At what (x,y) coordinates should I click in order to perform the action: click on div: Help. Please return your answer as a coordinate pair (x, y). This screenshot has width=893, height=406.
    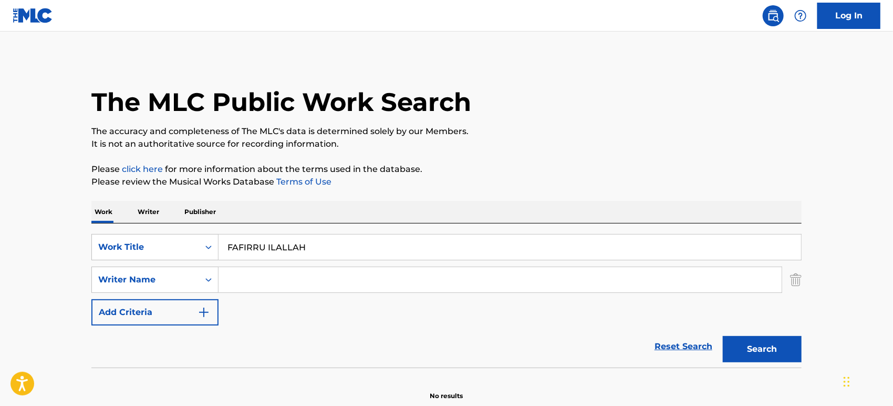
    Looking at the image, I should click on (801, 16).